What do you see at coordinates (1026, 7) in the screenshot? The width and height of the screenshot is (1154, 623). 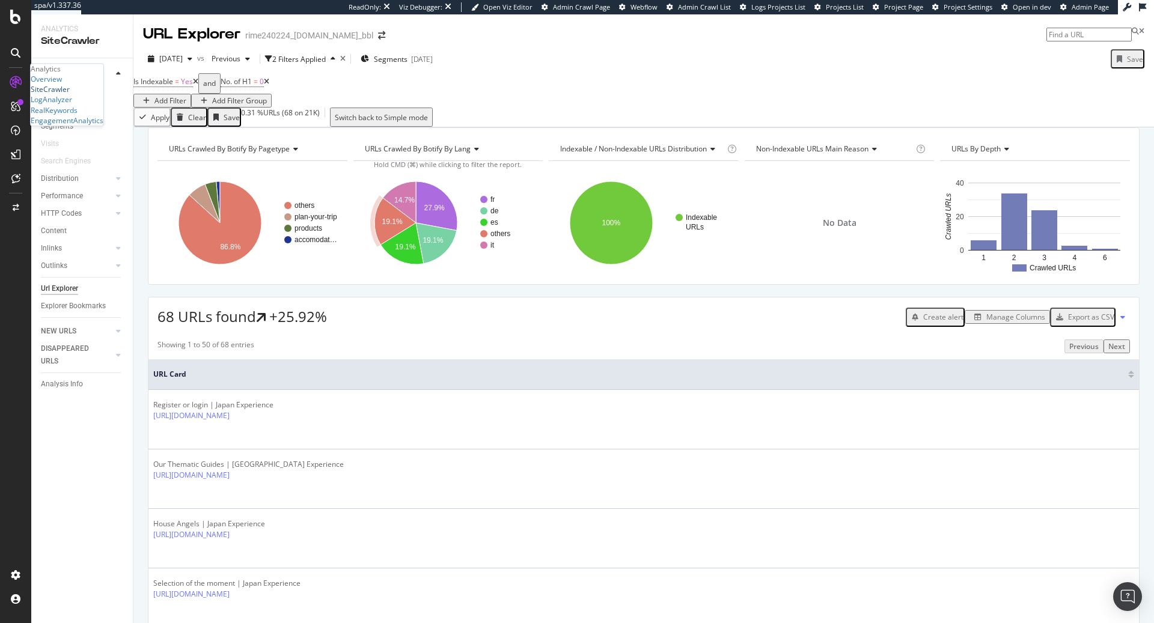 I see `a: Open in dev` at bounding box center [1026, 7].